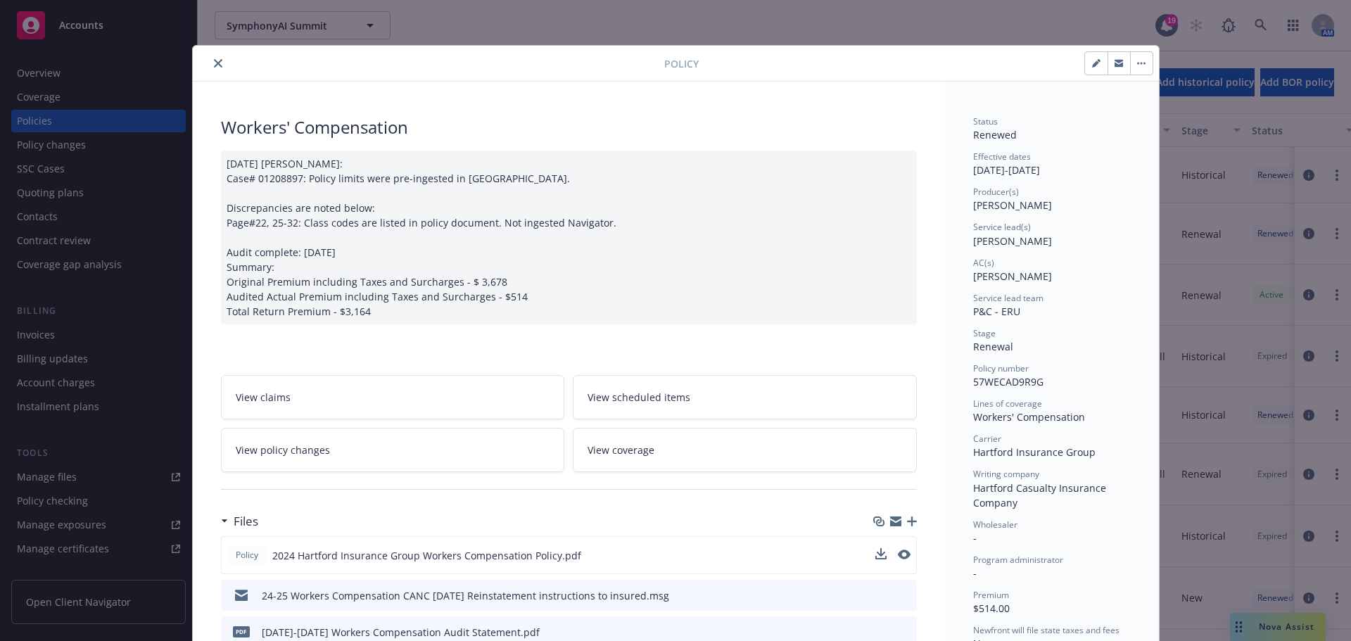 This screenshot has height=641, width=1351. Describe the element at coordinates (241, 631) in the screenshot. I see `span: pdf` at that location.